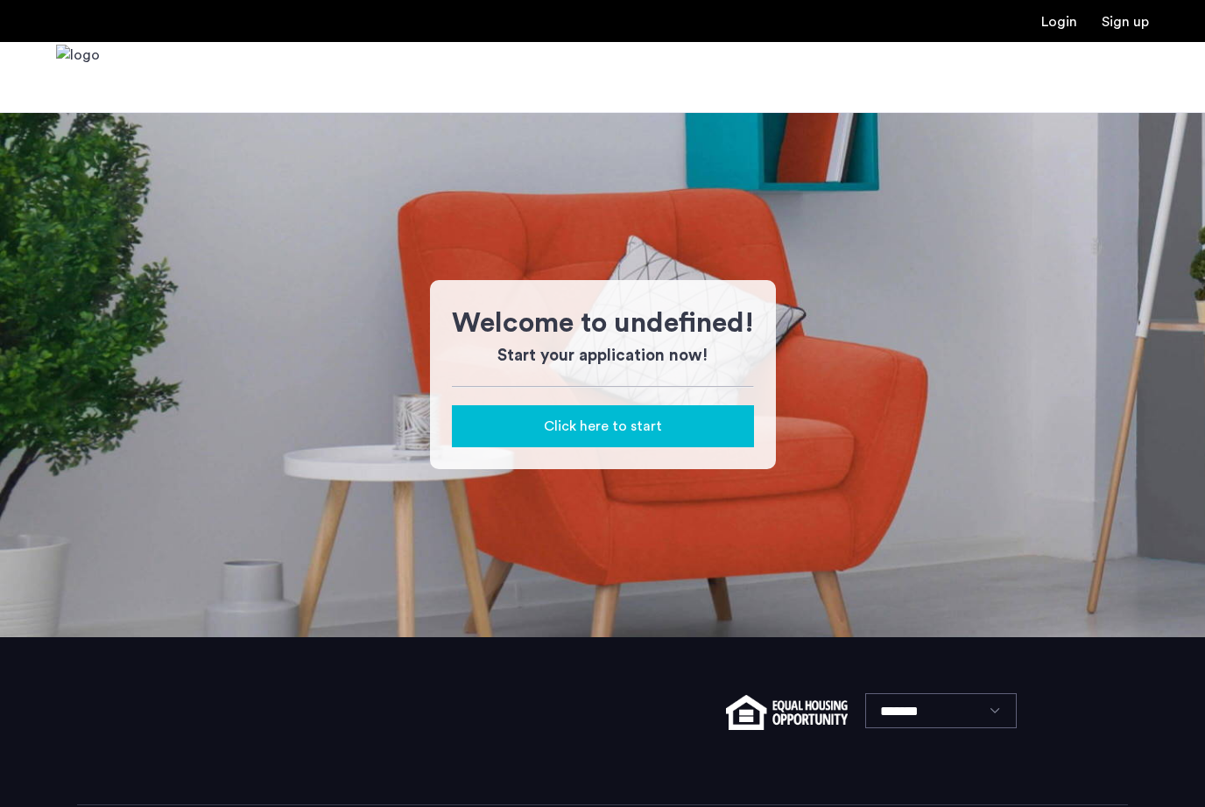 Image resolution: width=1205 pixels, height=807 pixels. I want to click on img: logo, so click(78, 77).